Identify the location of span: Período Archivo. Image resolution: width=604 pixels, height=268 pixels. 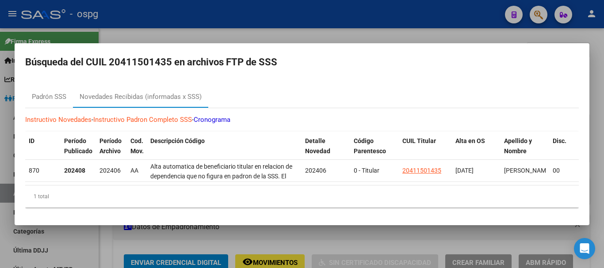
(110, 146).